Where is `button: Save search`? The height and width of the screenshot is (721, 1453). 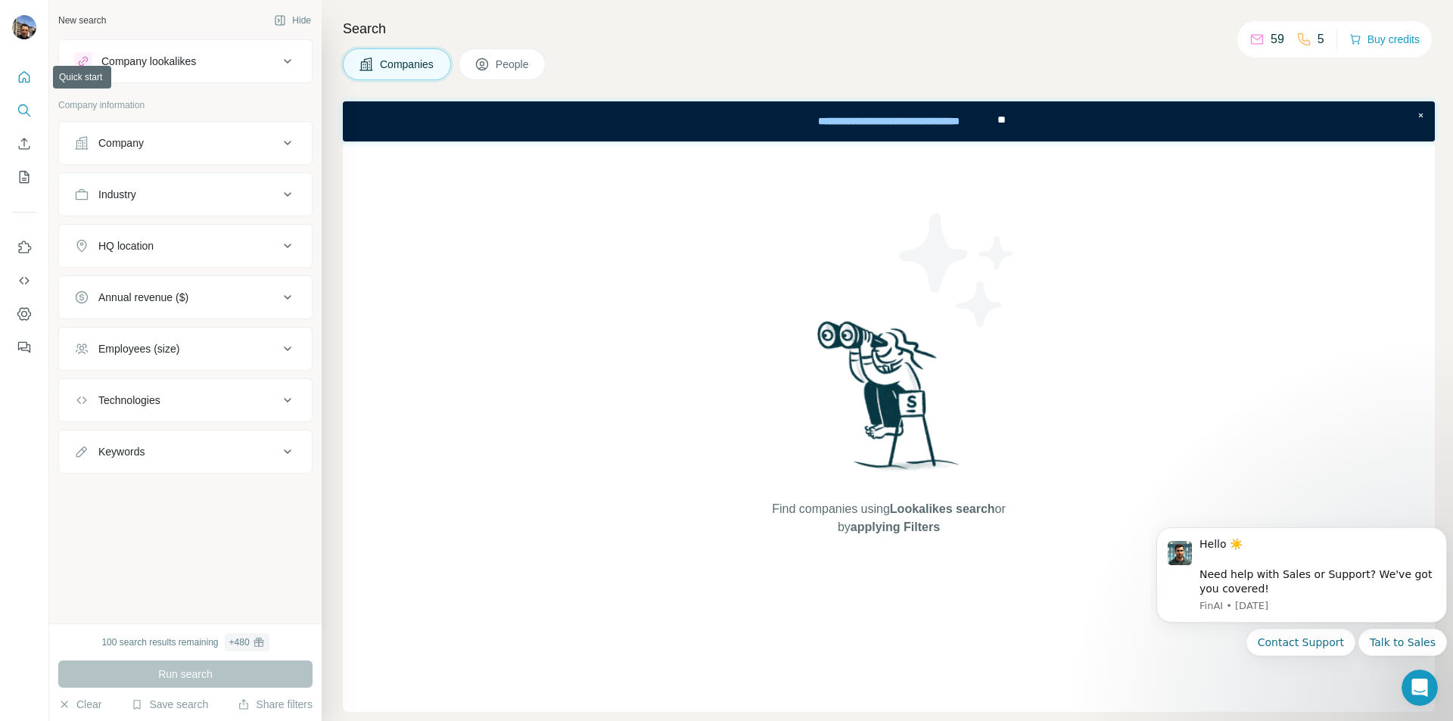
button: Save search is located at coordinates (169, 704).